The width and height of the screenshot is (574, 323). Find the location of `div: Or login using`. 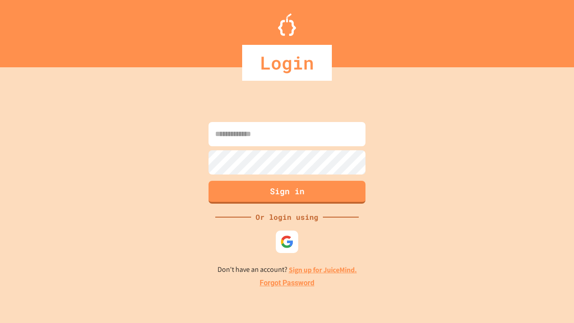

div: Or login using is located at coordinates (287, 217).